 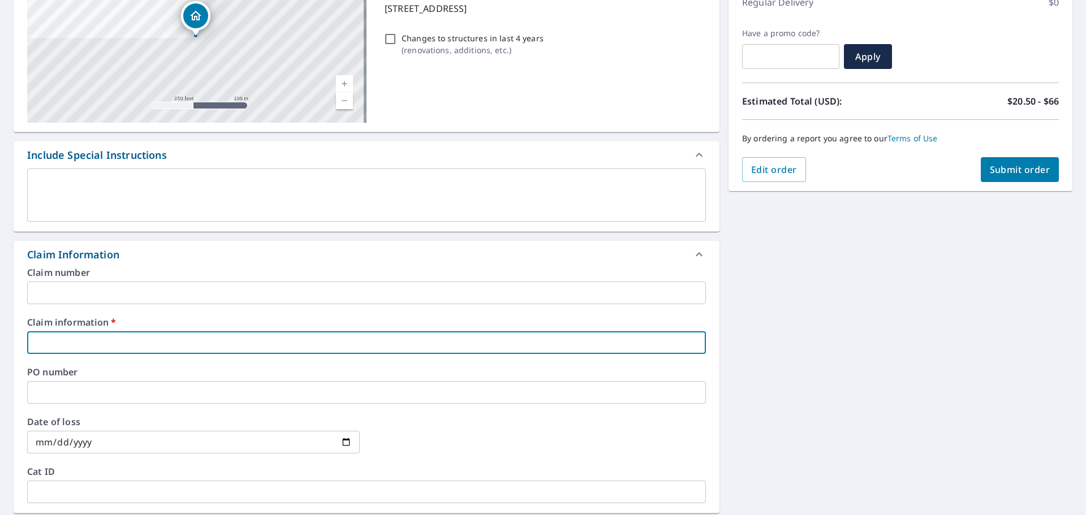 I want to click on span: Submit order, so click(x=1020, y=170).